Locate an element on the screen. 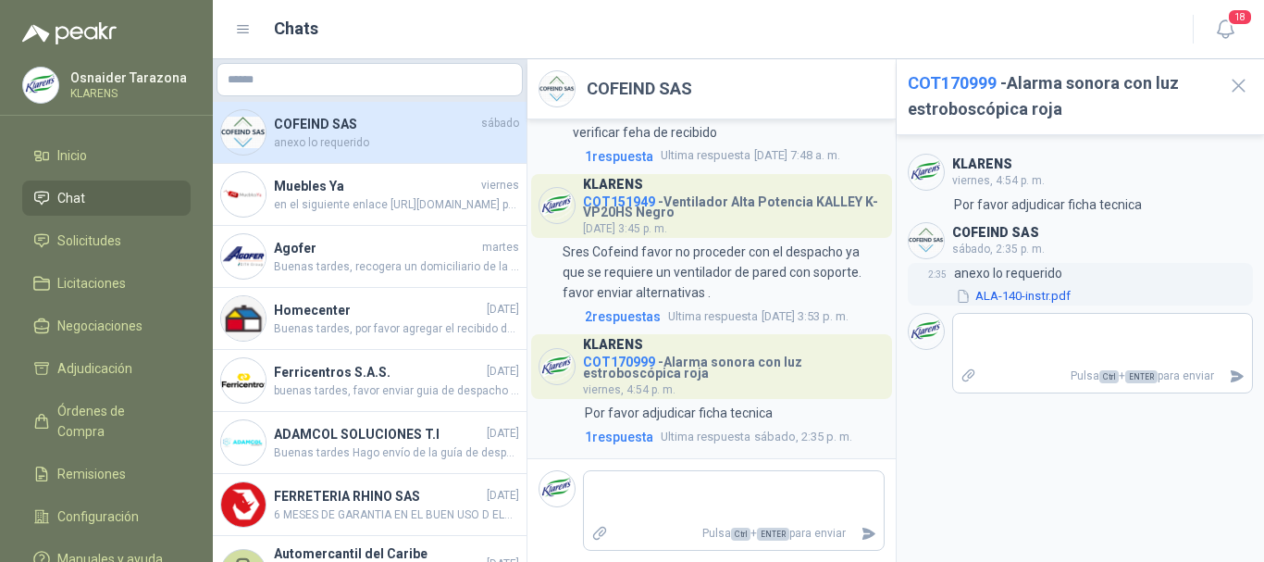 The width and height of the screenshot is (1264, 562). a: Chat is located at coordinates (106, 198).